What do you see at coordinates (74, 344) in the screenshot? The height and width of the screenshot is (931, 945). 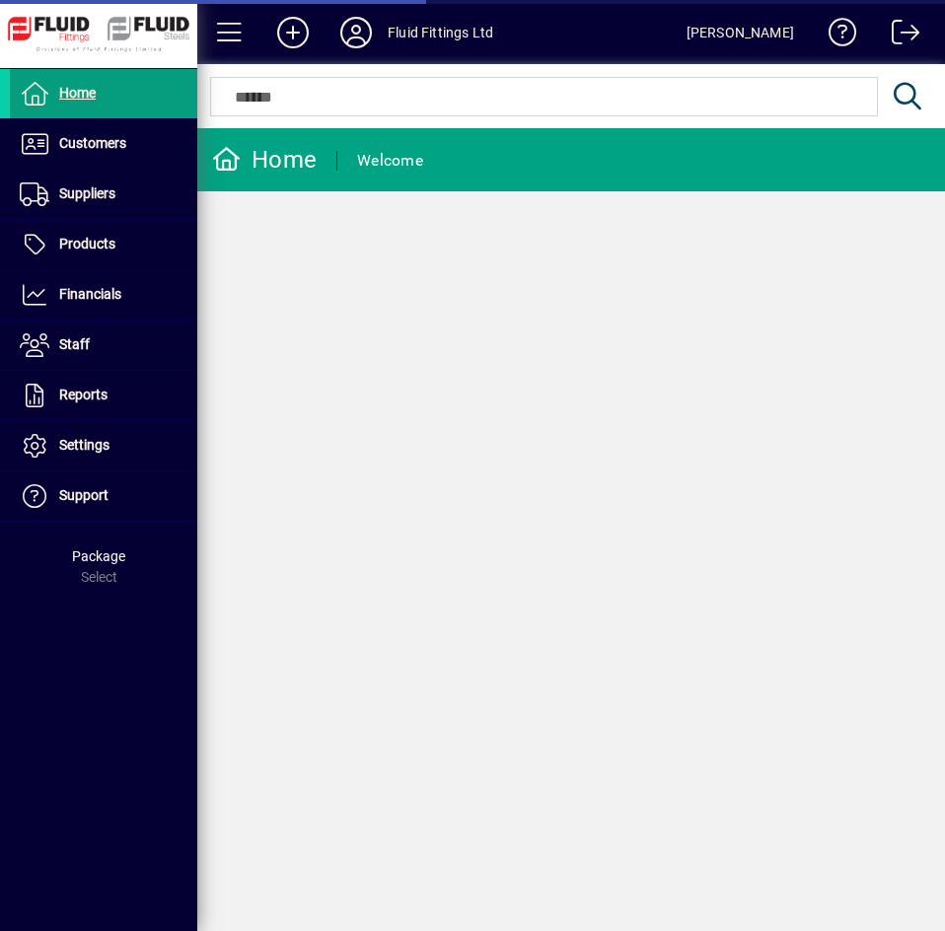 I see `span: Staff` at bounding box center [74, 344].